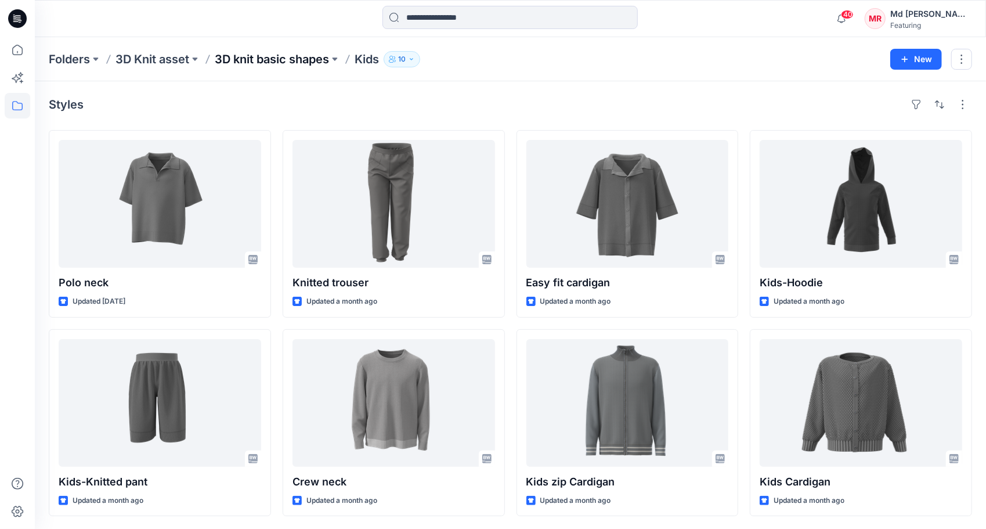 This screenshot has height=529, width=986. I want to click on div: Featuring, so click(931, 25).